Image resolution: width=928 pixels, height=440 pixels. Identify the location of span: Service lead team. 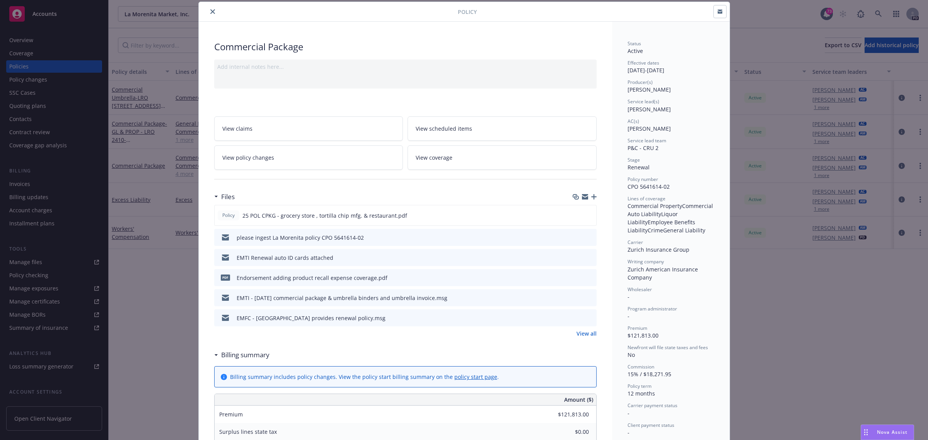
(647, 140).